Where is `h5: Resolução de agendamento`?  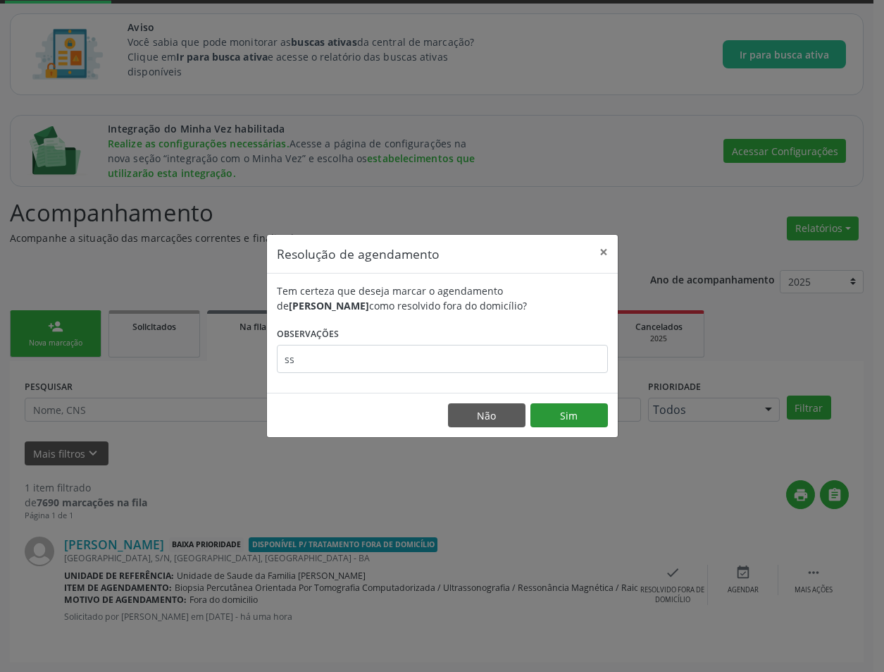
h5: Resolução de agendamento is located at coordinates (358, 254).